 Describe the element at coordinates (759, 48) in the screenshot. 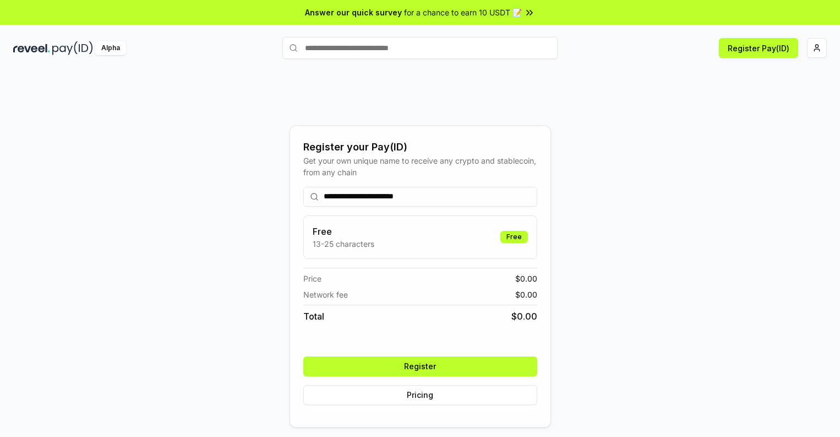

I see `button: Register Pay(ID)` at that location.